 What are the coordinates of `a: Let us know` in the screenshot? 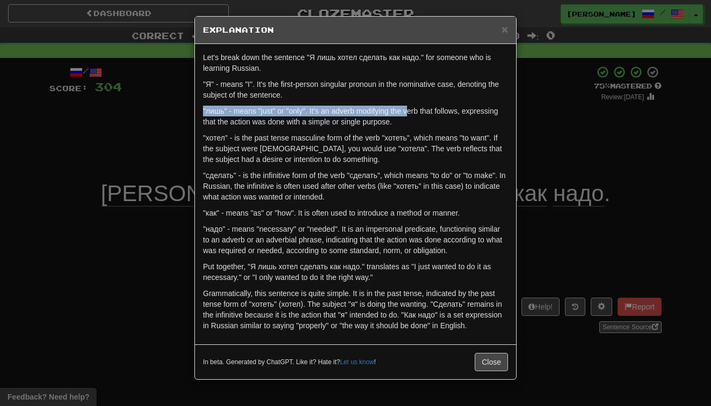 It's located at (357, 362).